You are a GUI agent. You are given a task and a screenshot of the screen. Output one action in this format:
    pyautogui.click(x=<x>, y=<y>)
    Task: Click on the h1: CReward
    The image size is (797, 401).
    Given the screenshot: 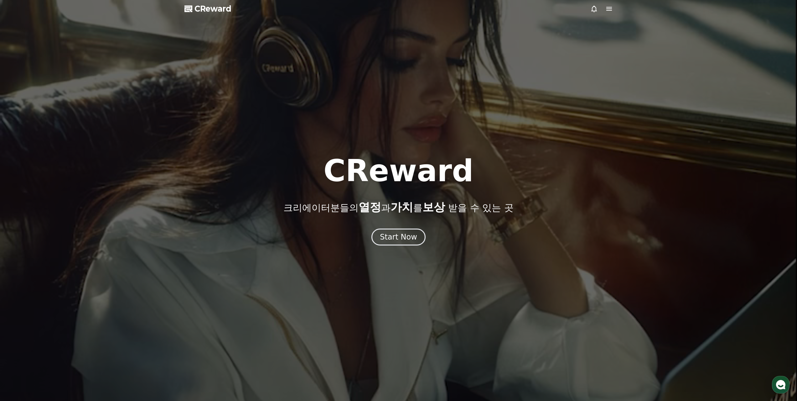 What is the action you would take?
    pyautogui.click(x=399, y=171)
    